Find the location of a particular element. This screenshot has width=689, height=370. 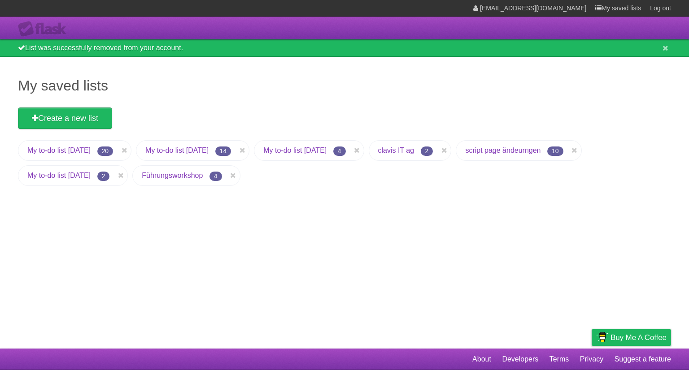

a: Buy me a coffee is located at coordinates (631, 338).